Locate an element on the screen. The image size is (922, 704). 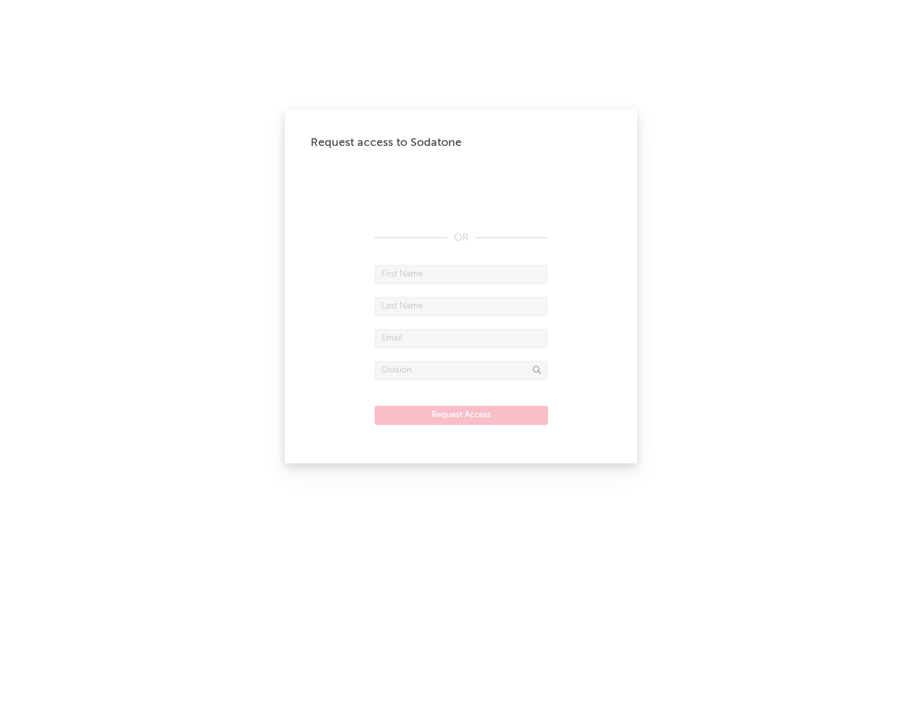
input: First Name is located at coordinates (461, 275).